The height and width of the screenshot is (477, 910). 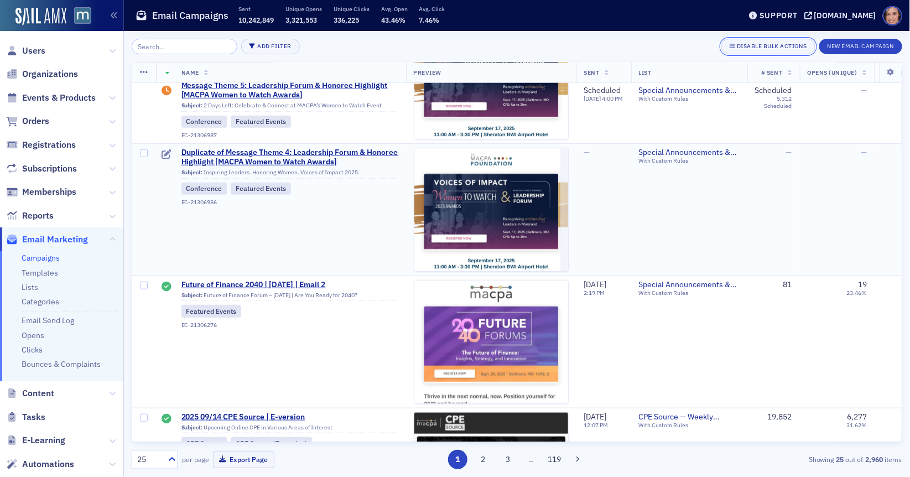 I want to click on div: 25, so click(x=149, y=459).